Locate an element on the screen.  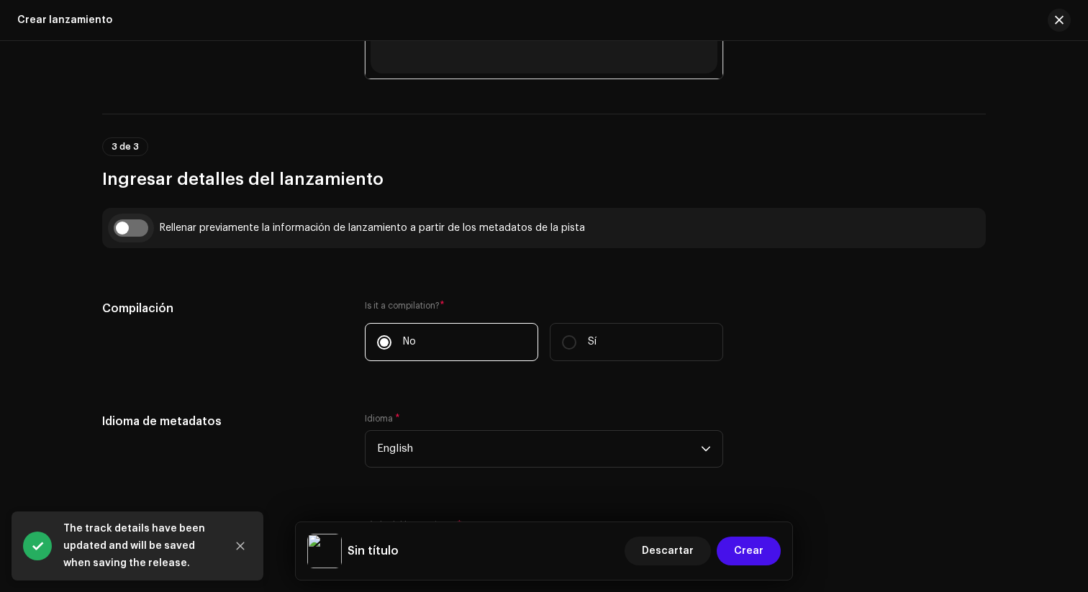
button: Crear is located at coordinates (748, 551).